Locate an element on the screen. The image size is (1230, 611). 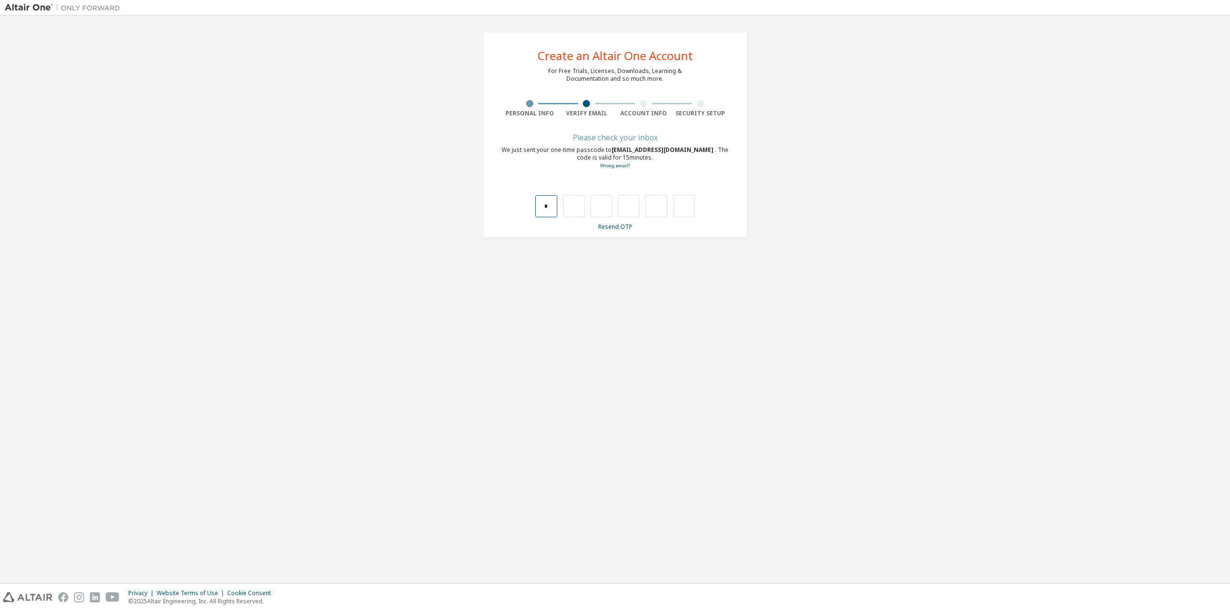
img: Altair One is located at coordinates (65, 8).